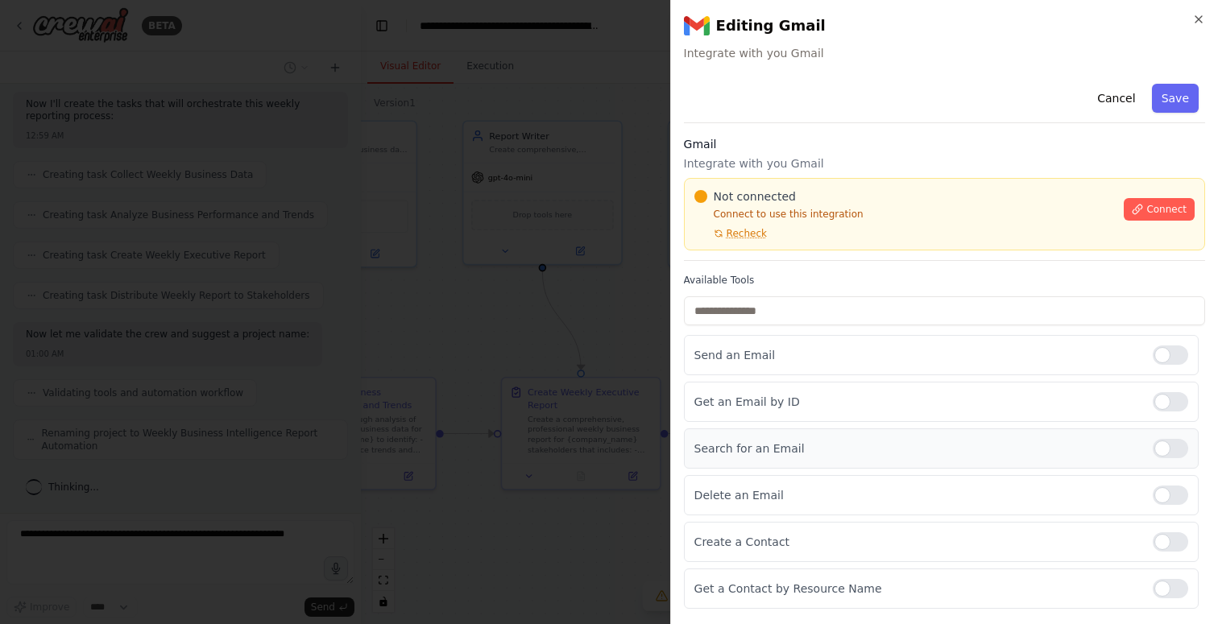 The height and width of the screenshot is (624, 1218). I want to click on button: Cancel, so click(1115, 98).